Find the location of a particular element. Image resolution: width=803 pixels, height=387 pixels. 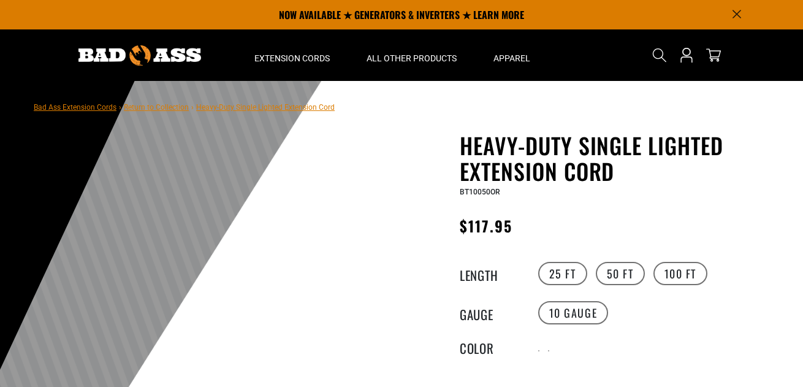

span: $117.95 is located at coordinates (486, 225).